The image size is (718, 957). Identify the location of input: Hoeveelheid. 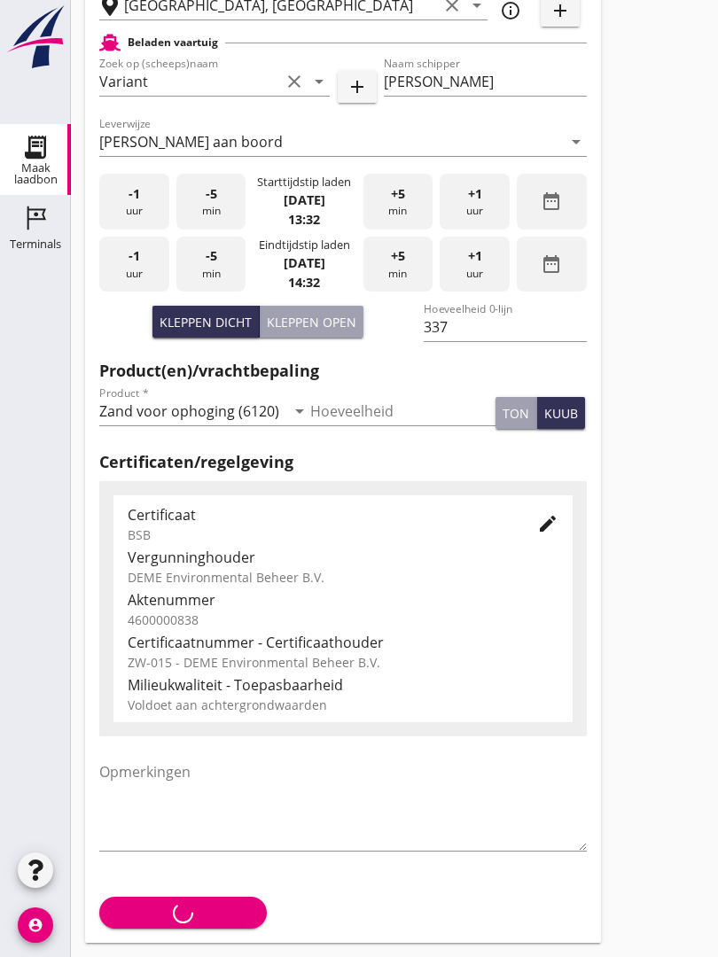
(403, 411).